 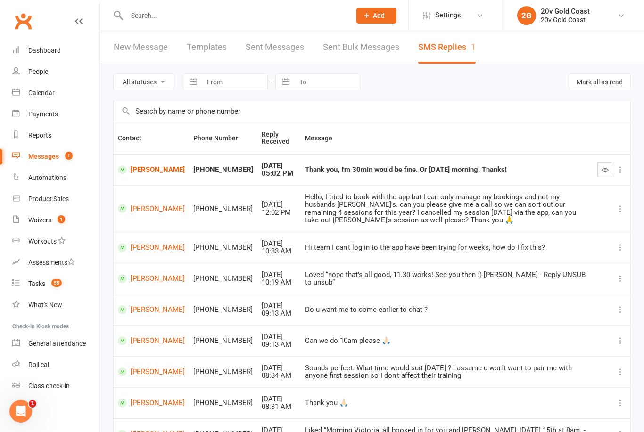 I want to click on div: What's New, so click(x=45, y=305).